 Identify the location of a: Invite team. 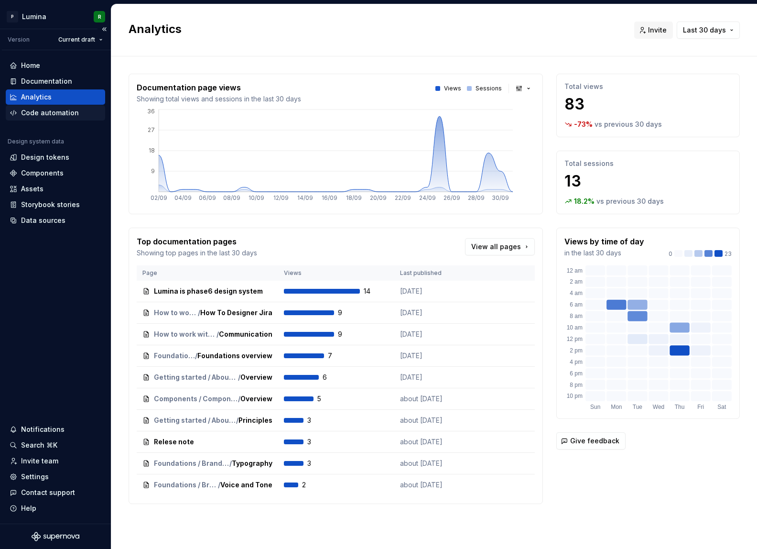
(55, 461).